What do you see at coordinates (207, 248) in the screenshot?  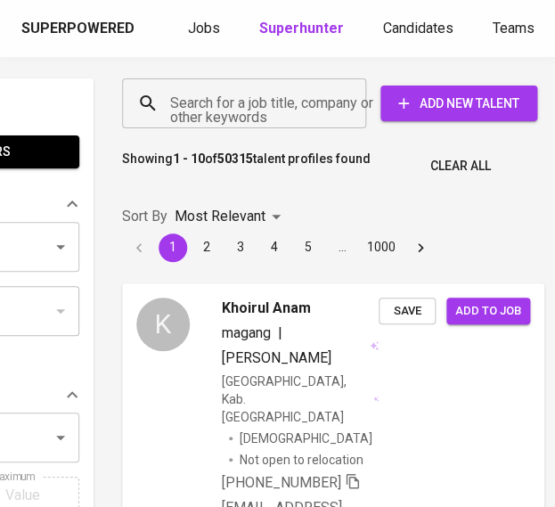 I see `button: Go to page 2` at bounding box center [207, 248].